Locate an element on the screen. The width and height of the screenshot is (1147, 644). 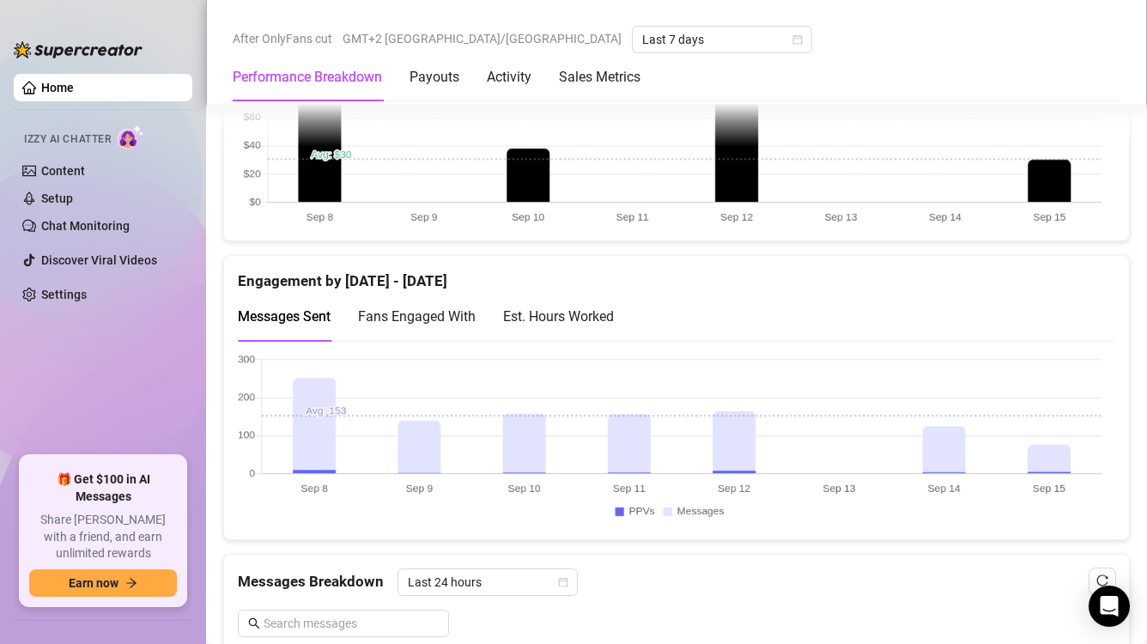
div: Activity is located at coordinates (509, 77).